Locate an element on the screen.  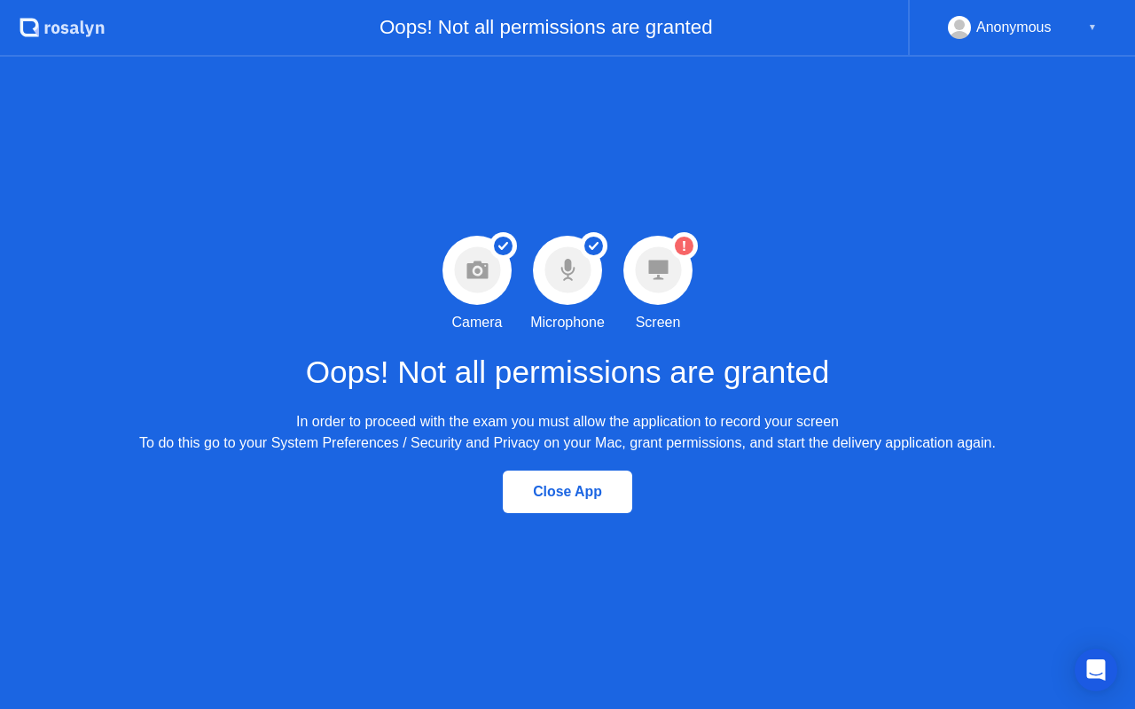
div: Anonymous is located at coordinates (1013, 27).